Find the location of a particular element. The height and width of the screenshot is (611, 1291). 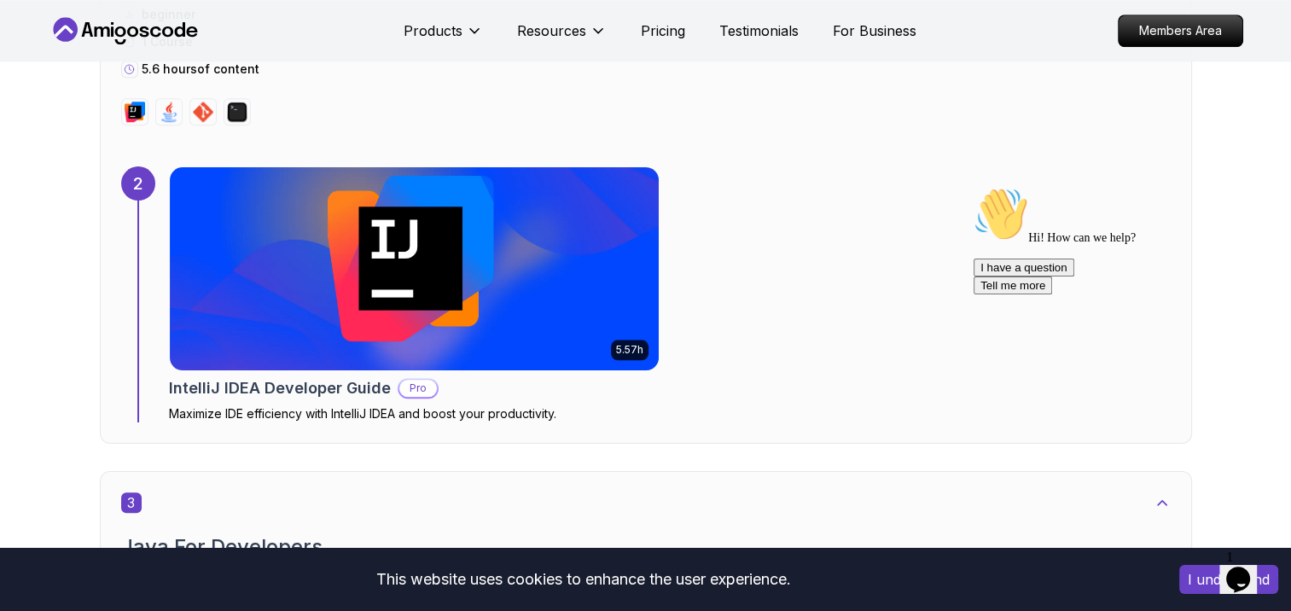

button: Resources is located at coordinates (561, 38).